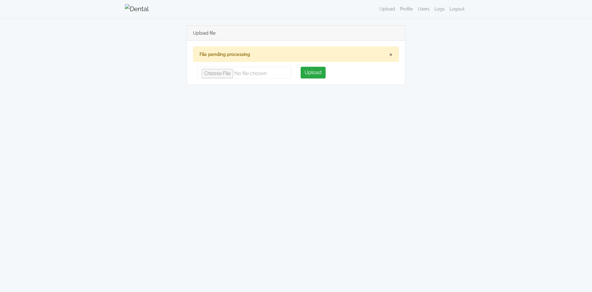 This screenshot has height=292, width=592. Describe the element at coordinates (387, 9) in the screenshot. I see `a: Upload` at that location.